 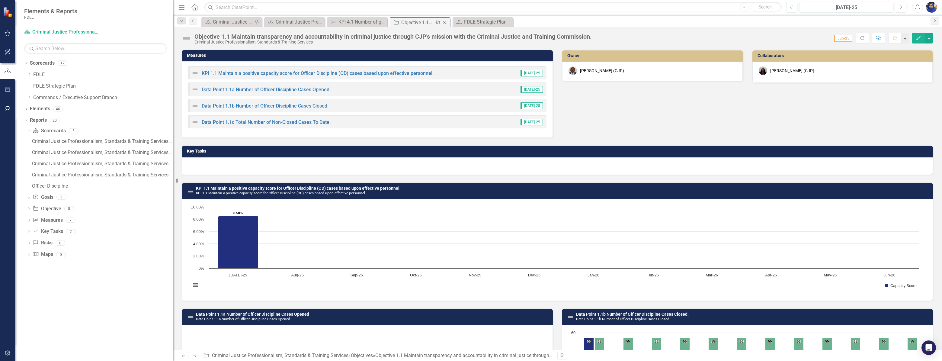 I want to click on text: Apr-26, so click(x=771, y=275).